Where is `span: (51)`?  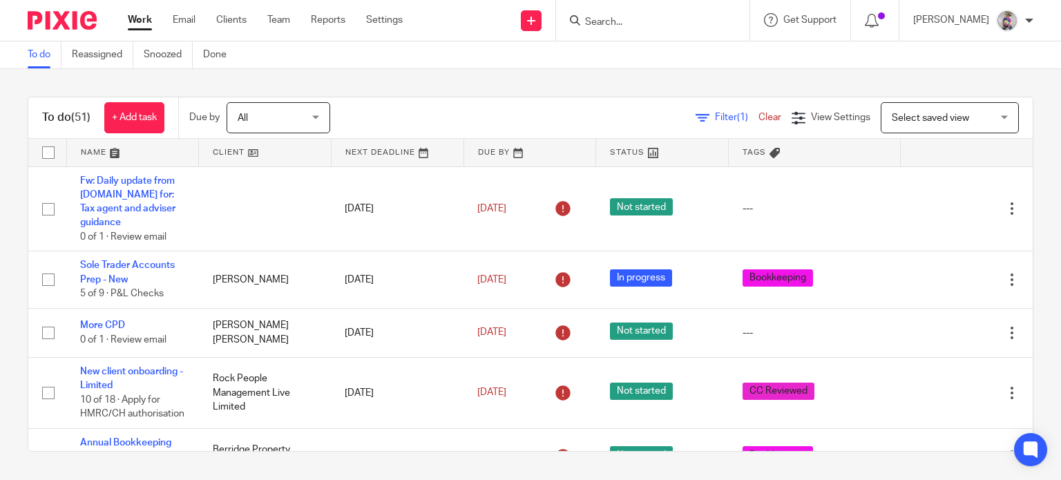 span: (51) is located at coordinates (81, 117).